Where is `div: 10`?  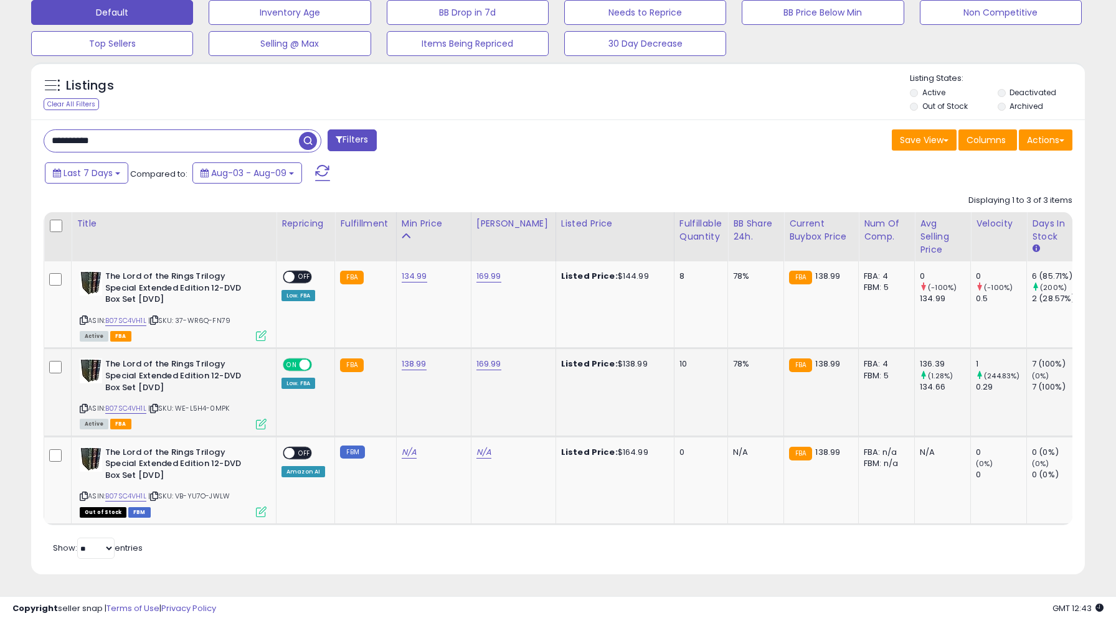
div: 10 is located at coordinates (699, 364).